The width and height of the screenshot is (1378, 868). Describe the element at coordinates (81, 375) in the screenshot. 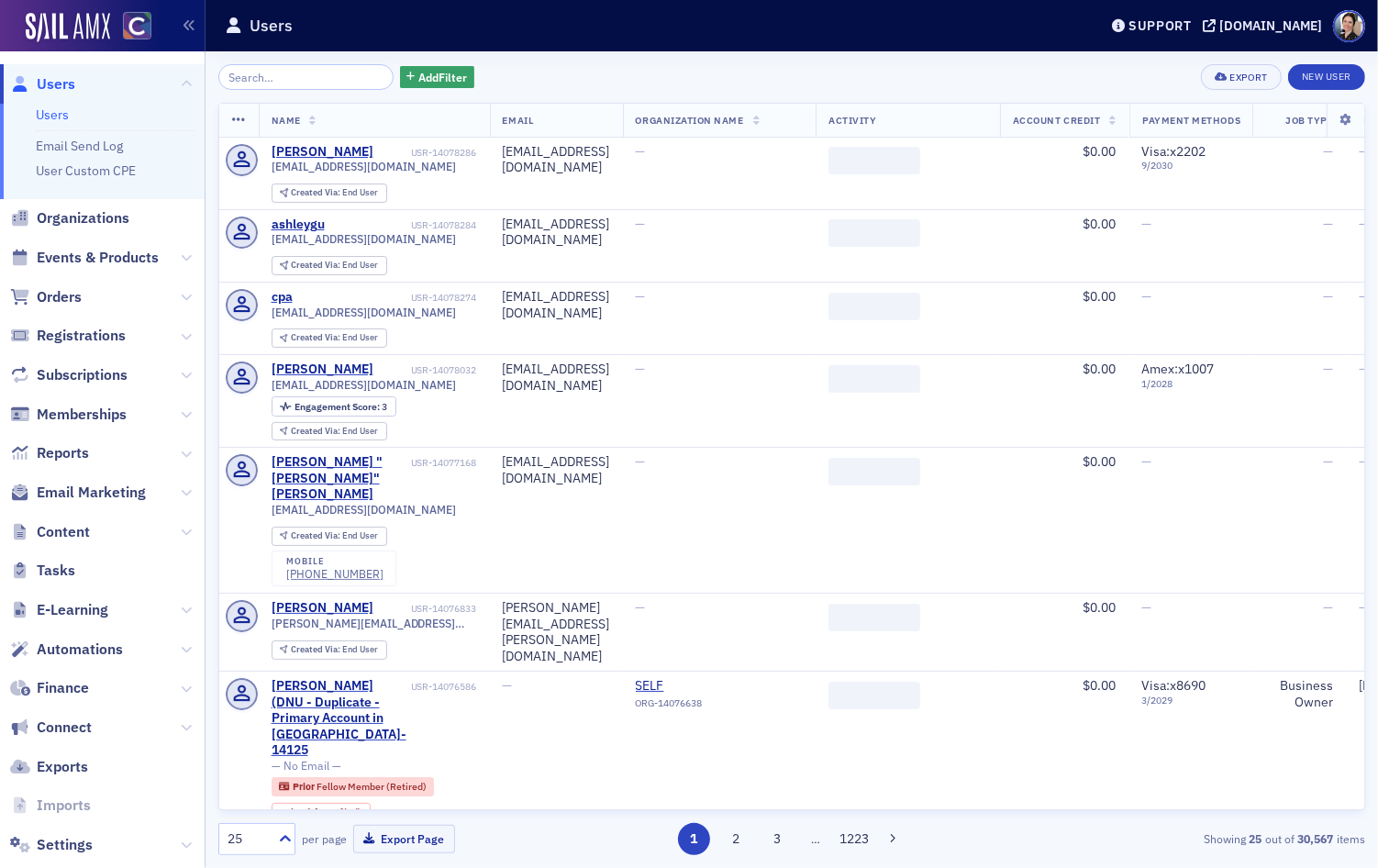

I see `span: Subscriptions` at that location.